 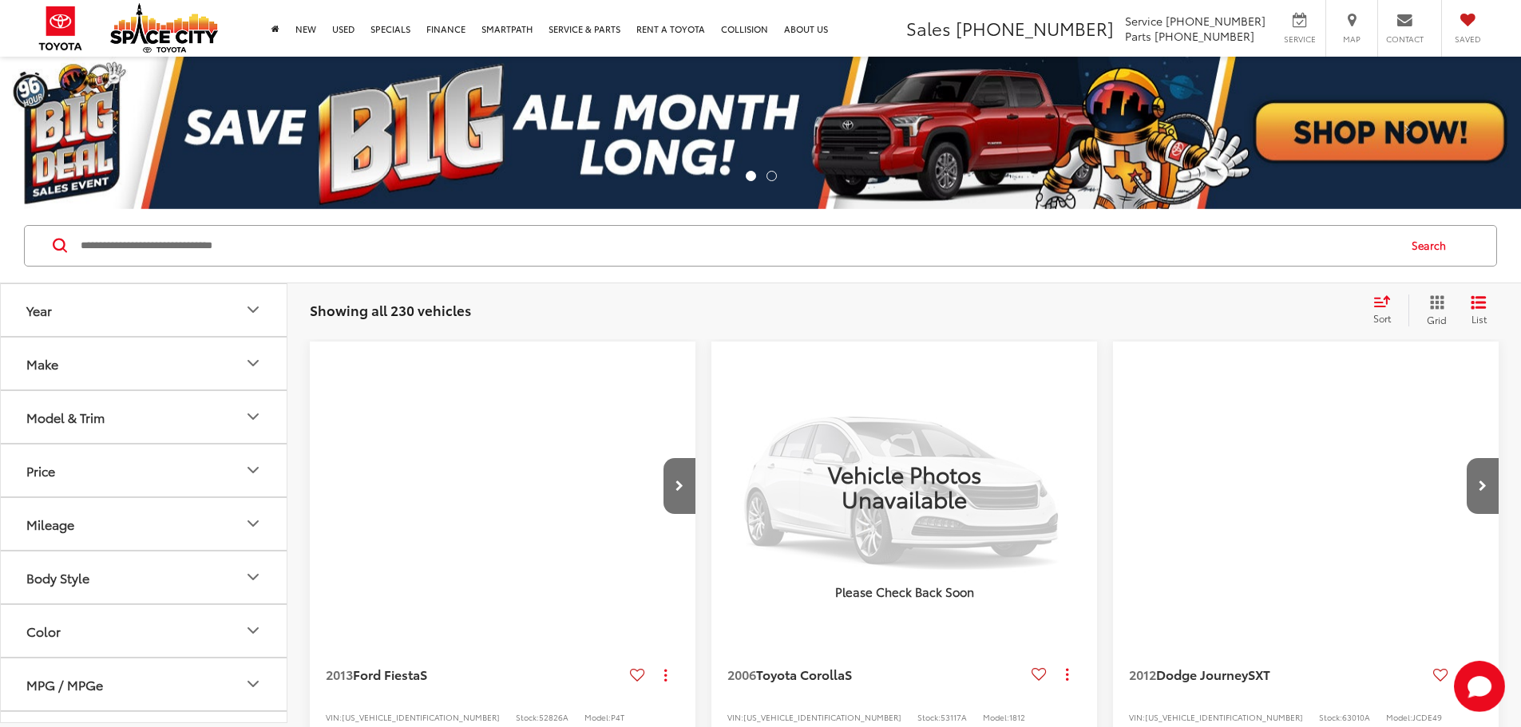 I want to click on button: ColorColor, so click(x=144, y=631).